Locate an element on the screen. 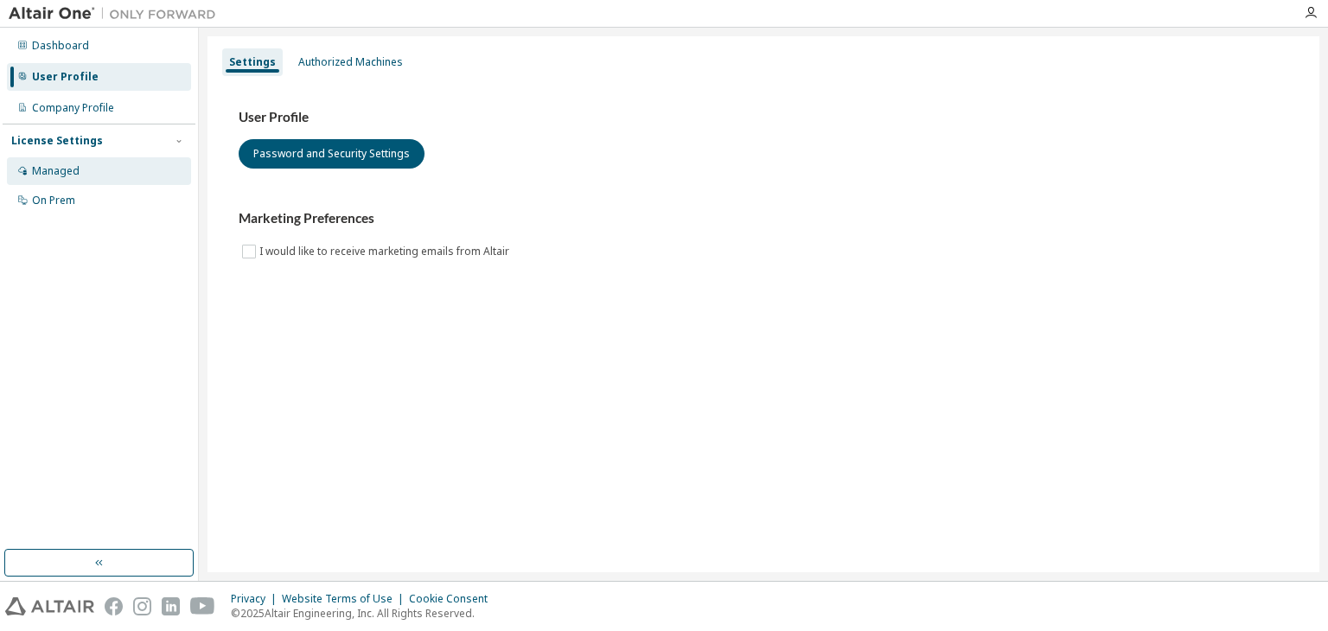  p: © 2025 Altair Engineering, Inc. All Rights Reserved. is located at coordinates (364, 613).